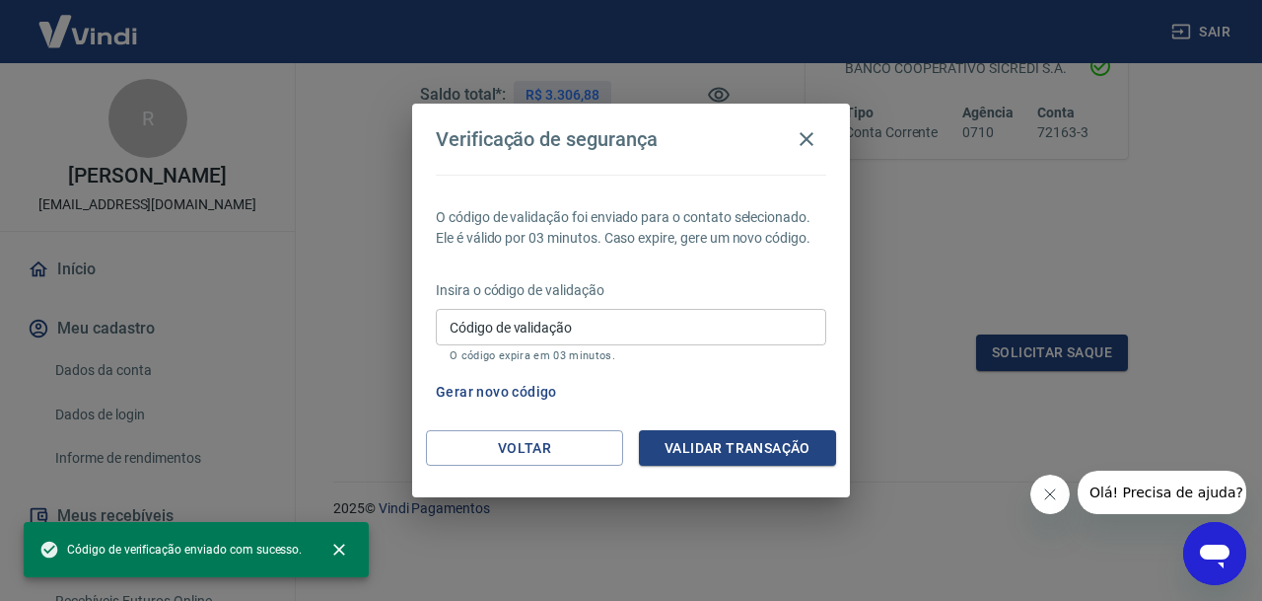  I want to click on button: Validar transação, so click(738, 448).